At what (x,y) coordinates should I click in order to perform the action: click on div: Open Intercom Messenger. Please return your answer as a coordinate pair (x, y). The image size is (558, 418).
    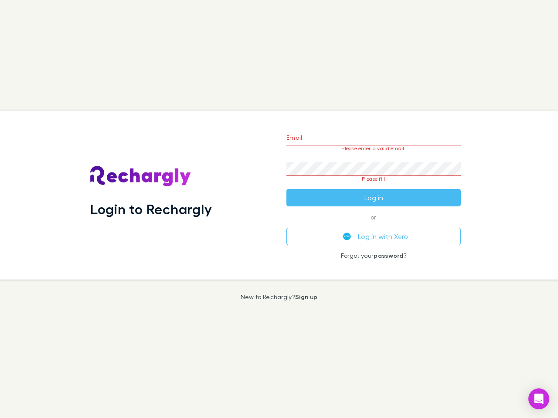
    Looking at the image, I should click on (538, 399).